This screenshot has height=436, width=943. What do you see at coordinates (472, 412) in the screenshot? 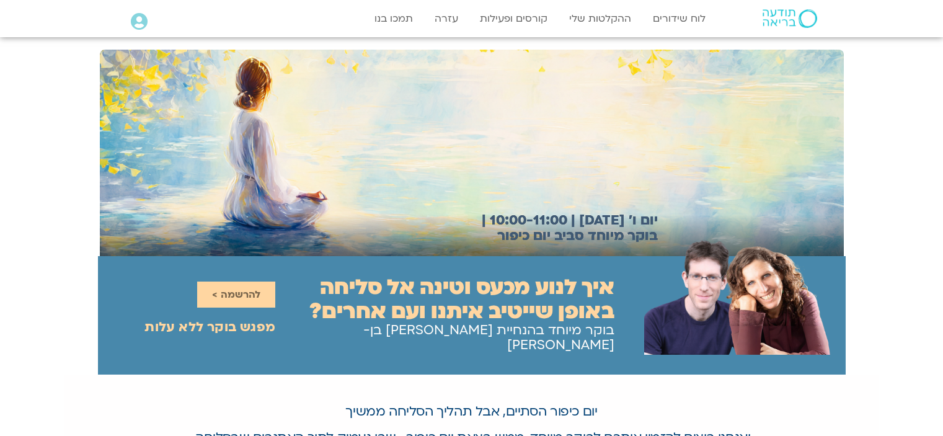
I see `p: יום כיפור הסתיים, אבל תהליך הסליחה ממשיך` at bounding box center [472, 412].